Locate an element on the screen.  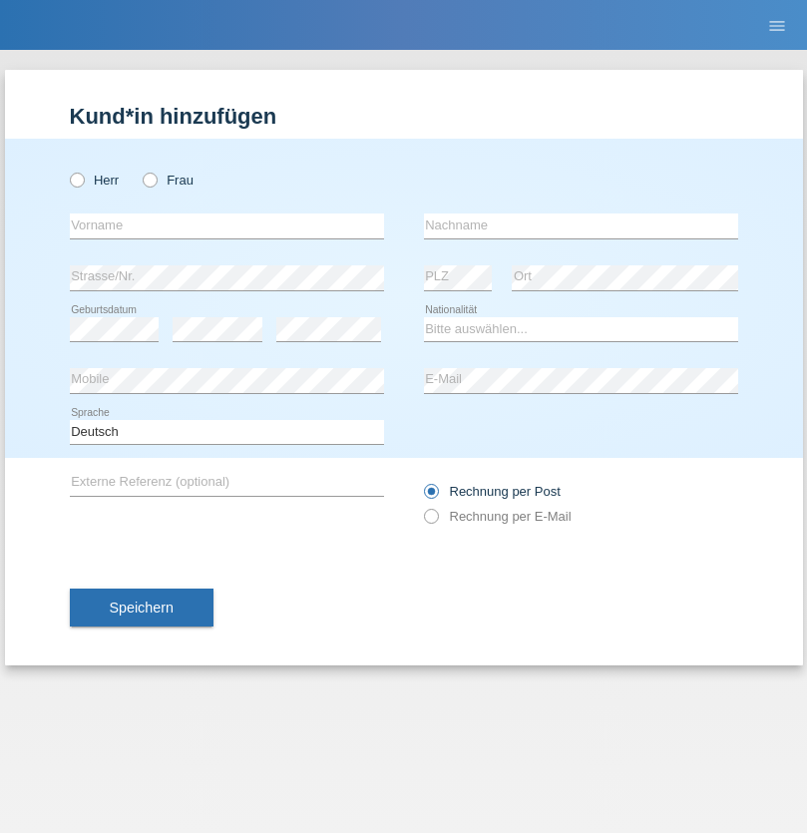
i: menu is located at coordinates (777, 26).